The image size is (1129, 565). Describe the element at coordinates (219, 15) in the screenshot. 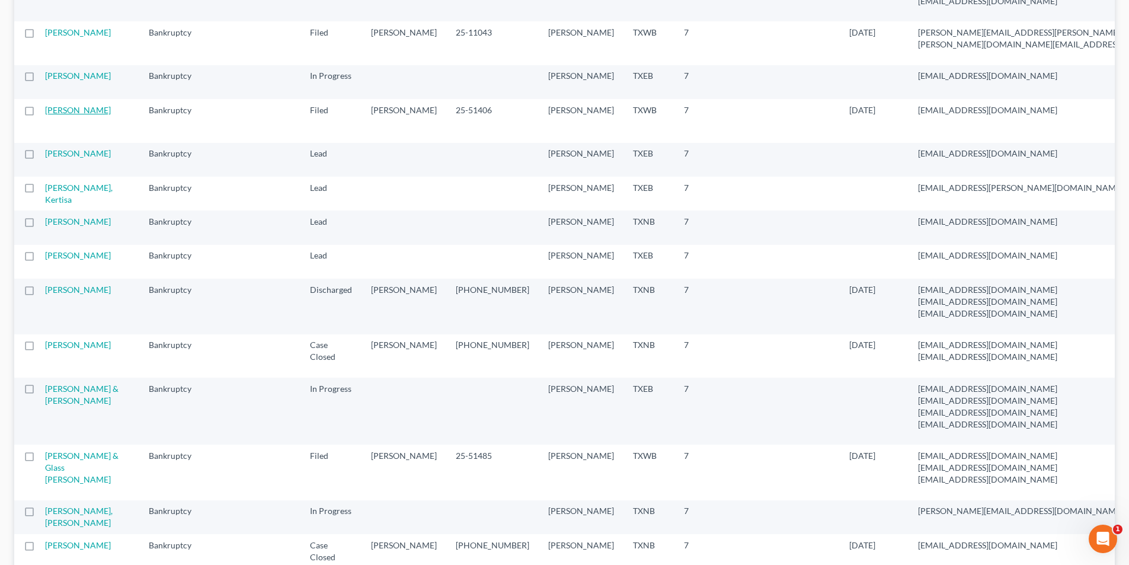

I see `div: Close` at that location.